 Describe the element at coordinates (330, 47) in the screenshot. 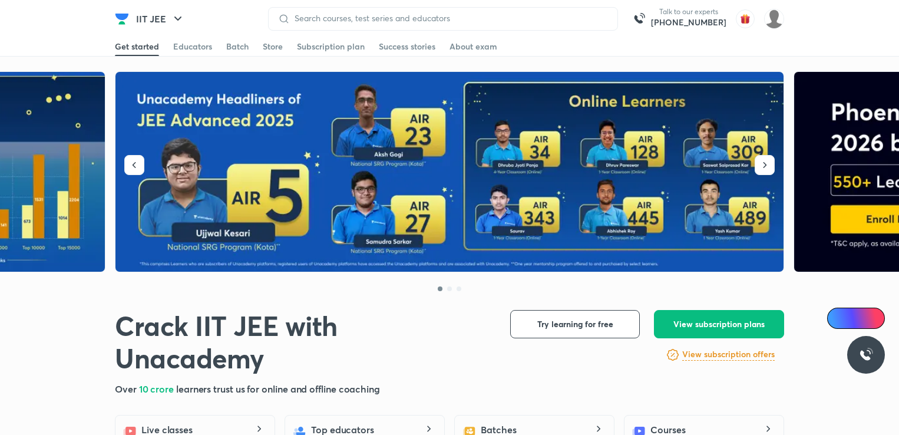

I see `a: Subscription plan` at that location.